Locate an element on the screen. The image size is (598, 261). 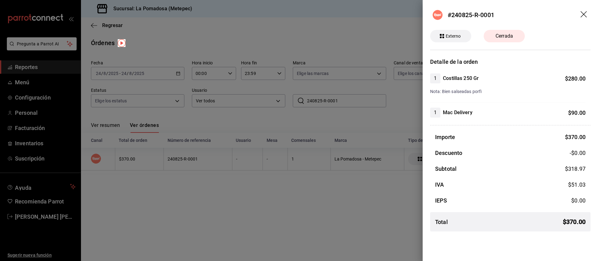
span: Nota: Bien salseadas porfi is located at coordinates (456, 92).